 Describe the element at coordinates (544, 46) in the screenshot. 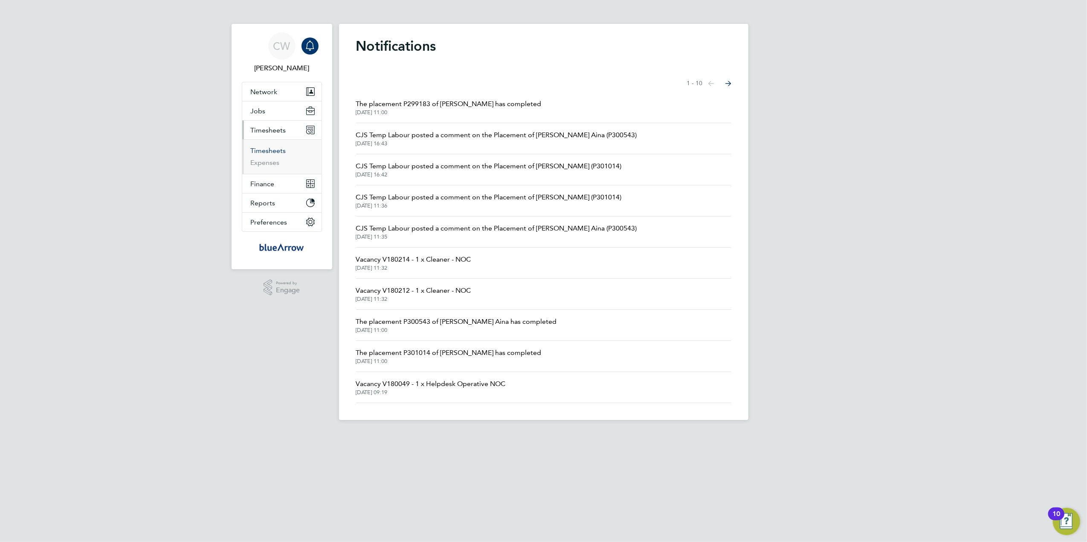

I see `h1: Notifications` at that location.